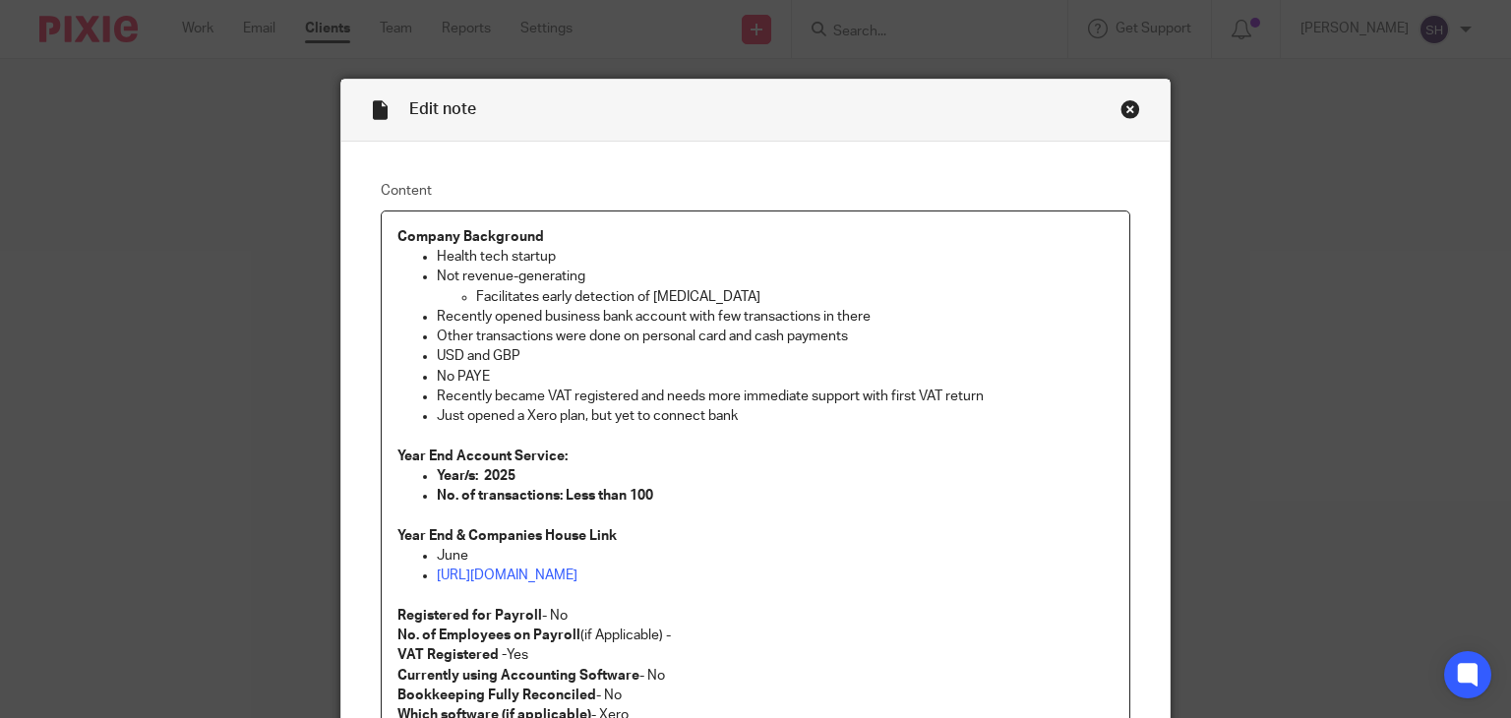  I want to click on strong: Bookkeeping Fully Reconciled, so click(497, 696).